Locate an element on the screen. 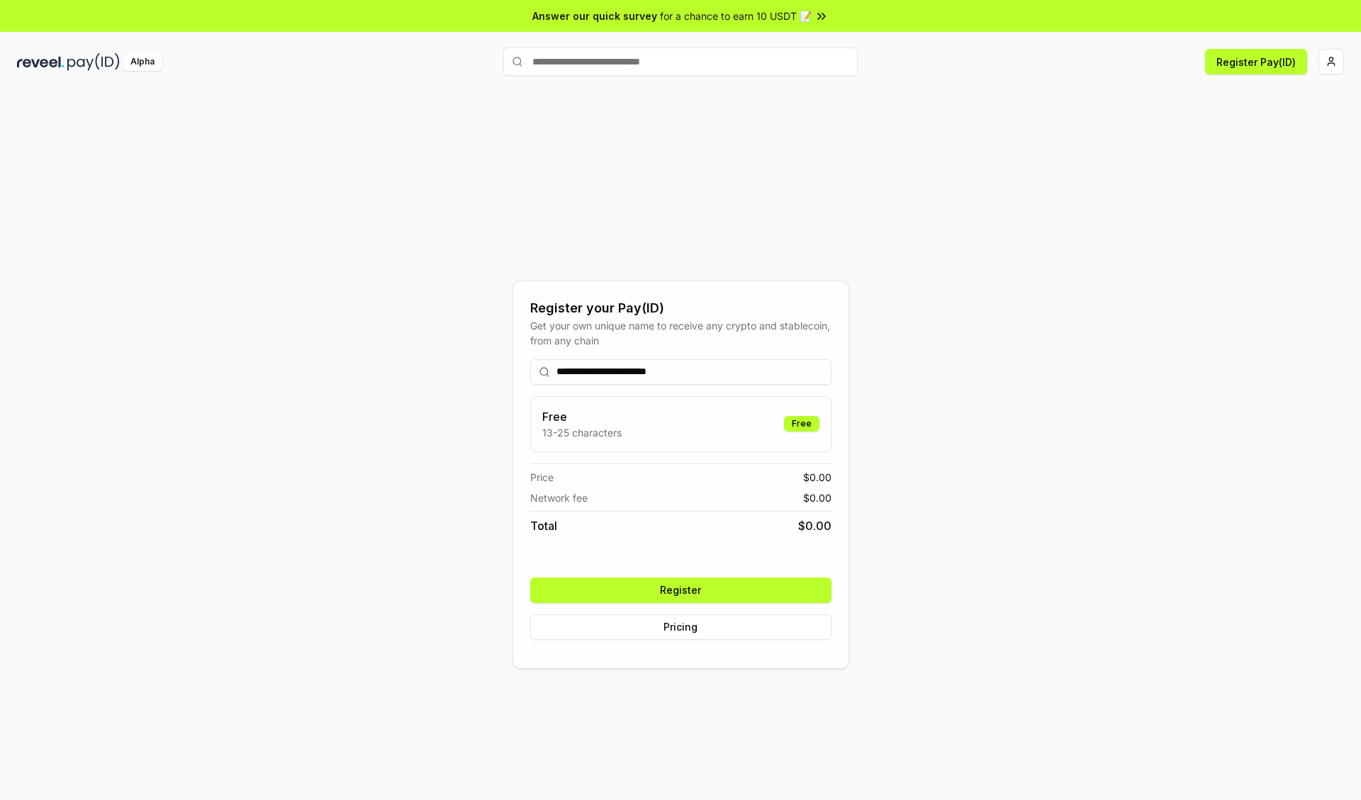 The width and height of the screenshot is (1361, 800). span: Network fee is located at coordinates (559, 498).